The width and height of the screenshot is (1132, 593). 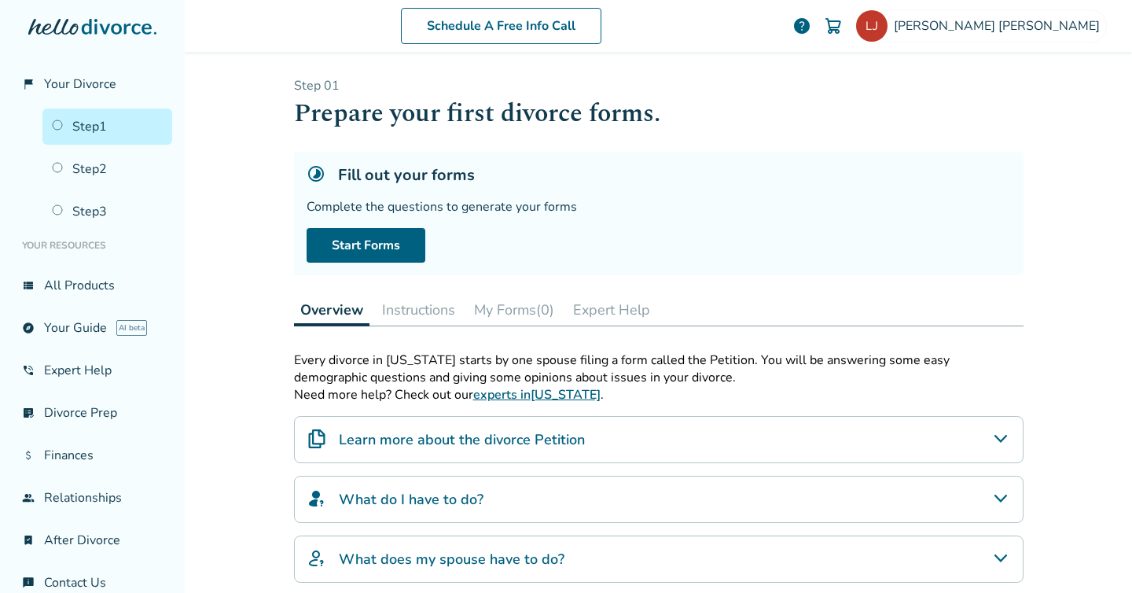 I want to click on p: Step 0 1, so click(x=659, y=86).